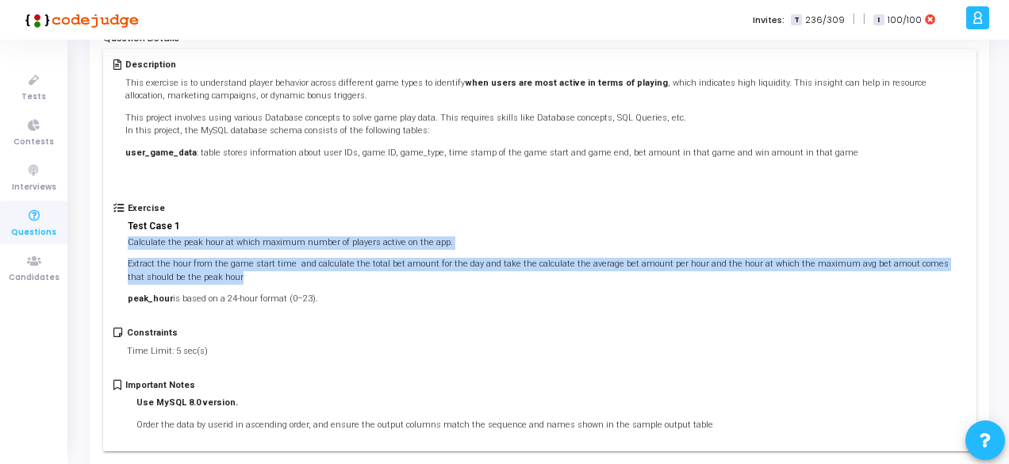  Describe the element at coordinates (34, 187) in the screenshot. I see `span: Interviews` at that location.